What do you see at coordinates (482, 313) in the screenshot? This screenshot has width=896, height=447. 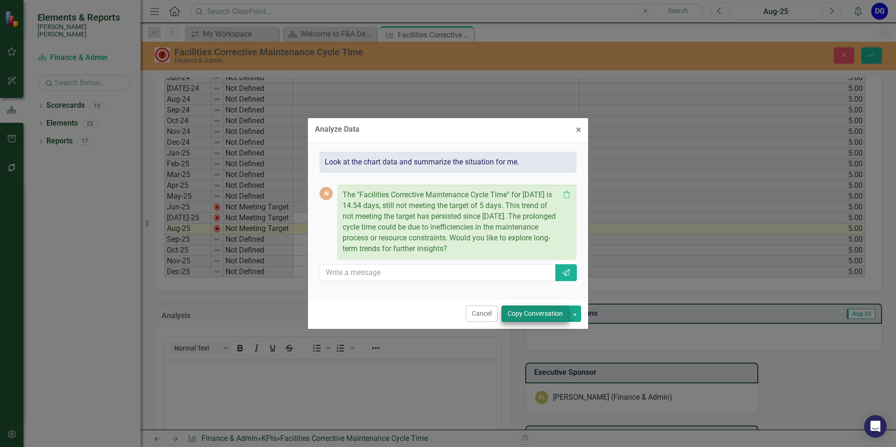 I see `button: Cancel` at bounding box center [482, 313].